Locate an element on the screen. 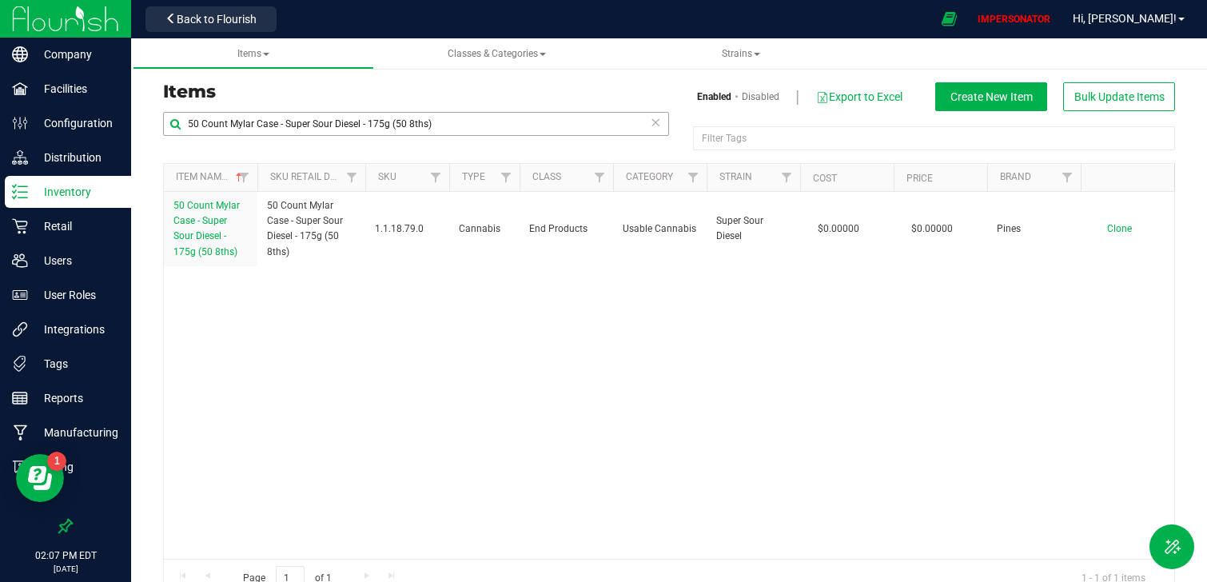 The width and height of the screenshot is (1207, 582). a: Disabled is located at coordinates (760, 97).